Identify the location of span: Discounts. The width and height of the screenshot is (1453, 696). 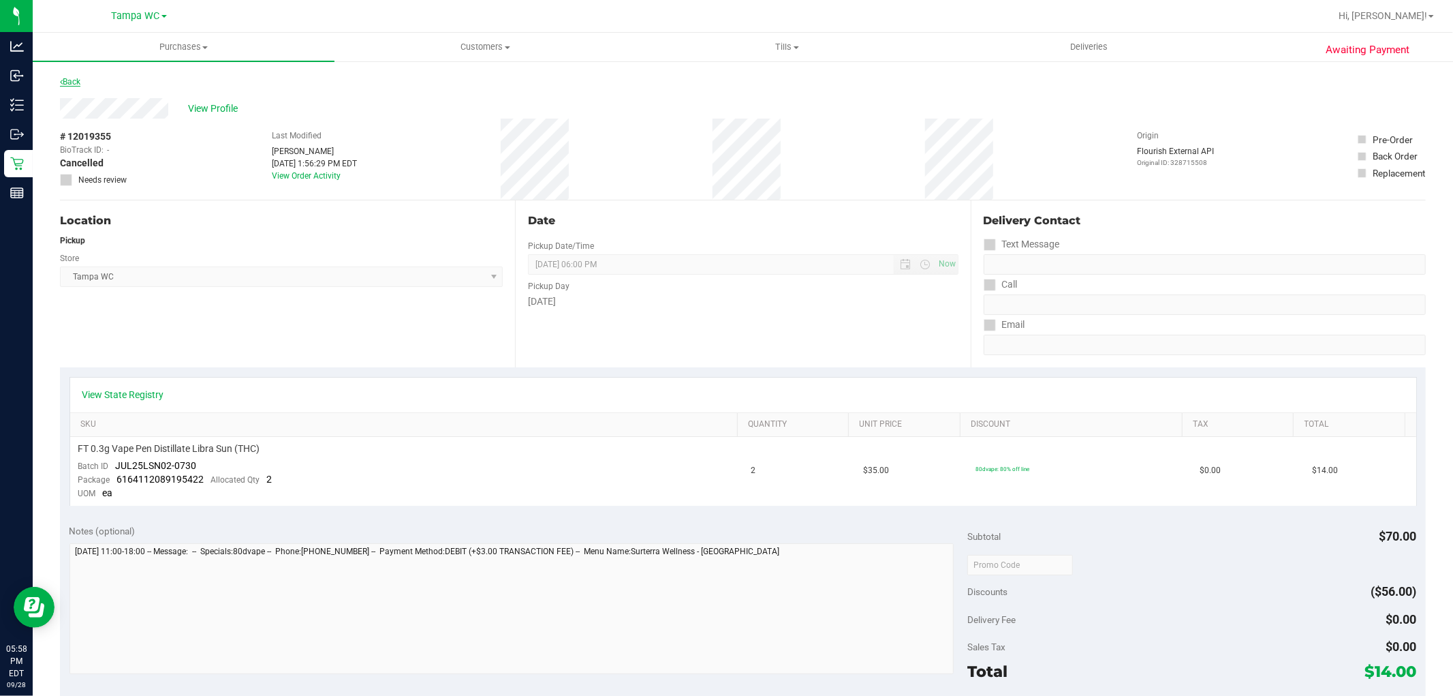
(987, 591).